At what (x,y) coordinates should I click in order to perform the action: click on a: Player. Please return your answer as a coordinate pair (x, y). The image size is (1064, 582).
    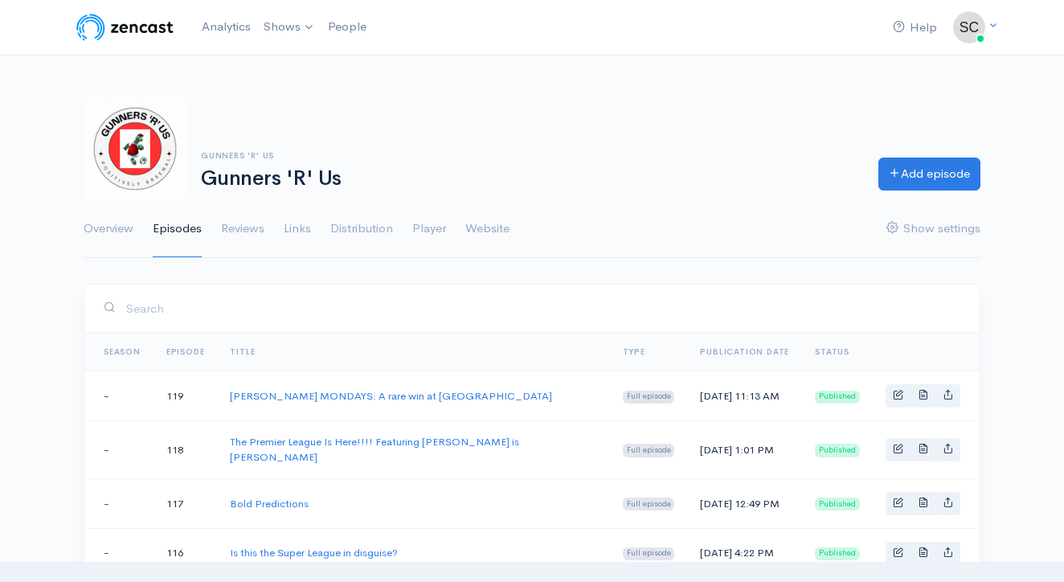
    Looking at the image, I should click on (429, 229).